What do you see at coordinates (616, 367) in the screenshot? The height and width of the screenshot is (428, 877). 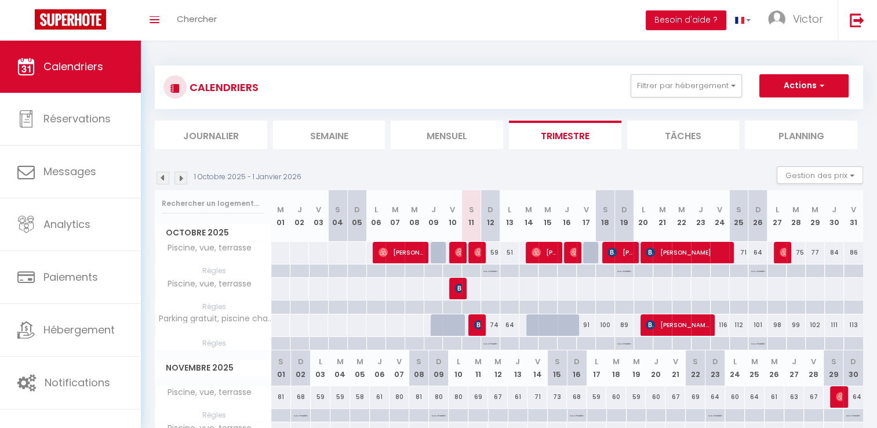 I see `th: 18` at bounding box center [616, 367].